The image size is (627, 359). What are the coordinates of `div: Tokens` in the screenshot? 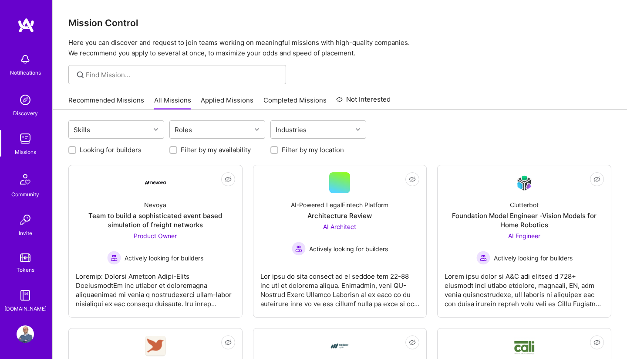 It's located at (25, 269).